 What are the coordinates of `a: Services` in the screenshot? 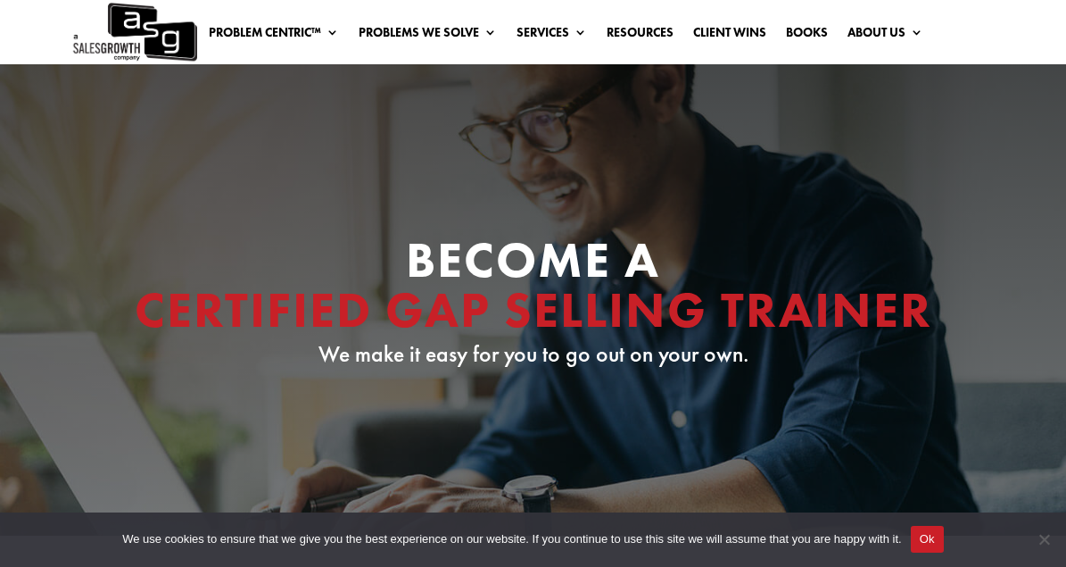 It's located at (551, 36).